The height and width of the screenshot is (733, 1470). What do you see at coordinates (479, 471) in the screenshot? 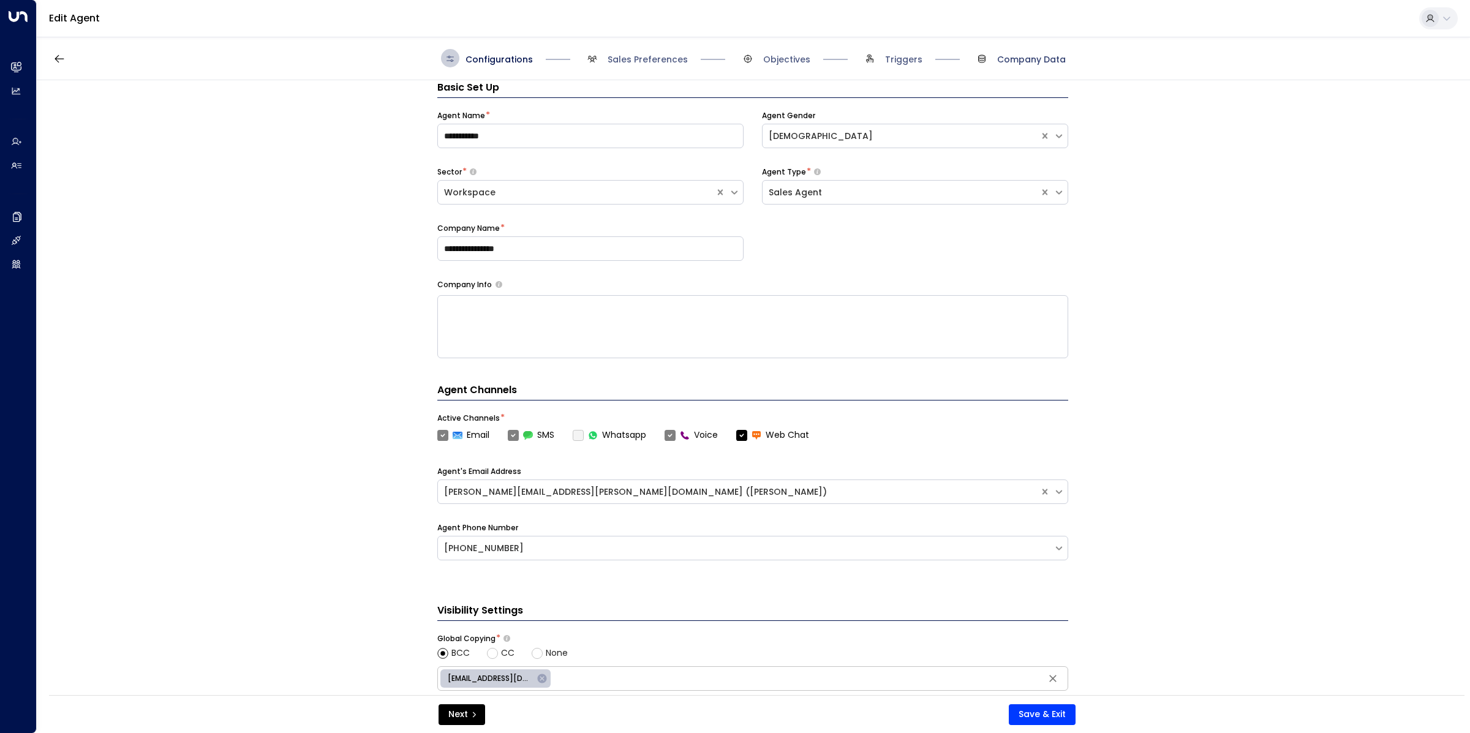
I see `label: Agent's Email Address` at bounding box center [479, 471].